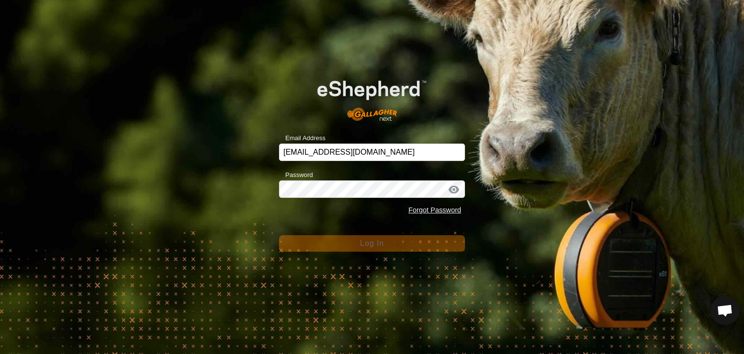 Image resolution: width=744 pixels, height=354 pixels. What do you see at coordinates (372, 243) in the screenshot?
I see `button: Log In` at bounding box center [372, 243].